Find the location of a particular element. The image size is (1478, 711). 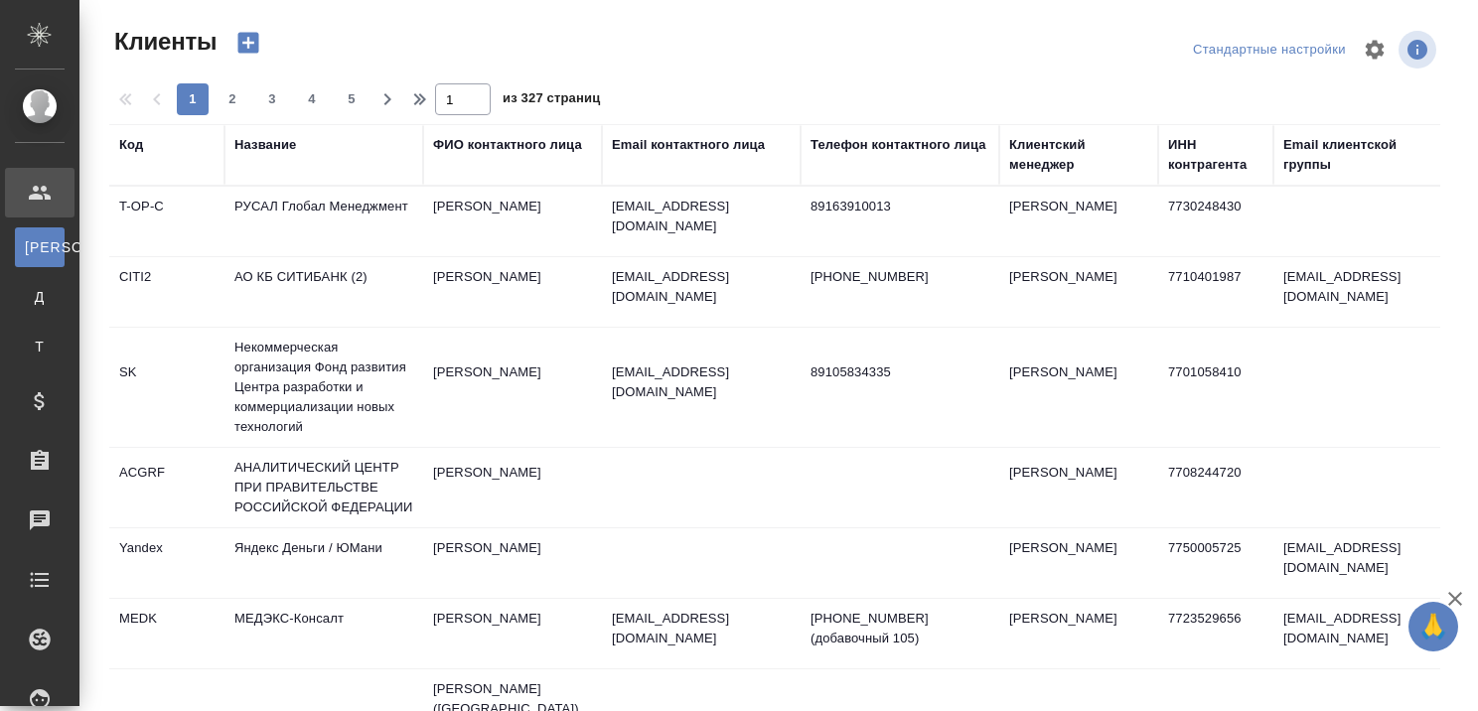

div: Клиентский менеджер is located at coordinates (1079, 155).